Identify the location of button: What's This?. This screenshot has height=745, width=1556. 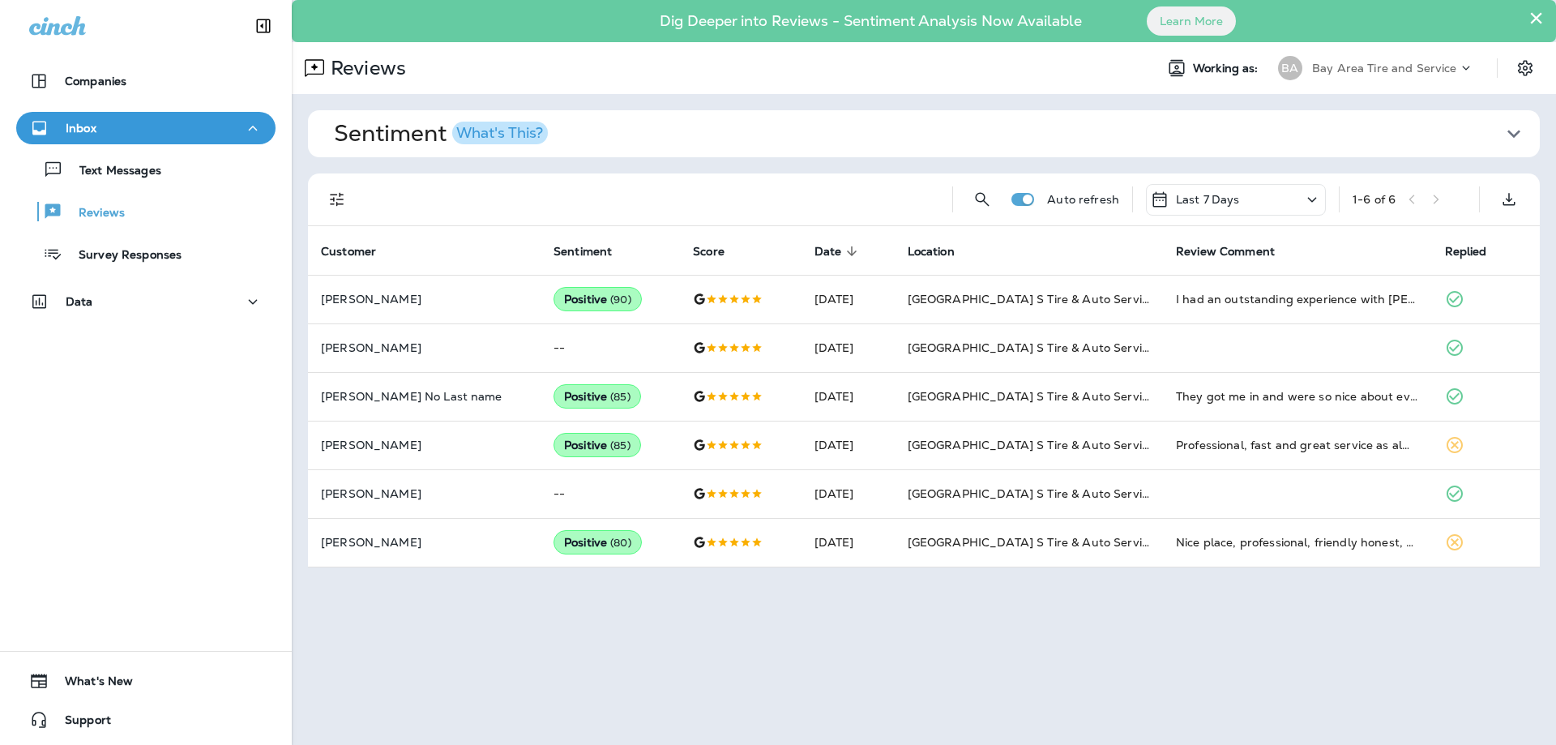
(500, 133).